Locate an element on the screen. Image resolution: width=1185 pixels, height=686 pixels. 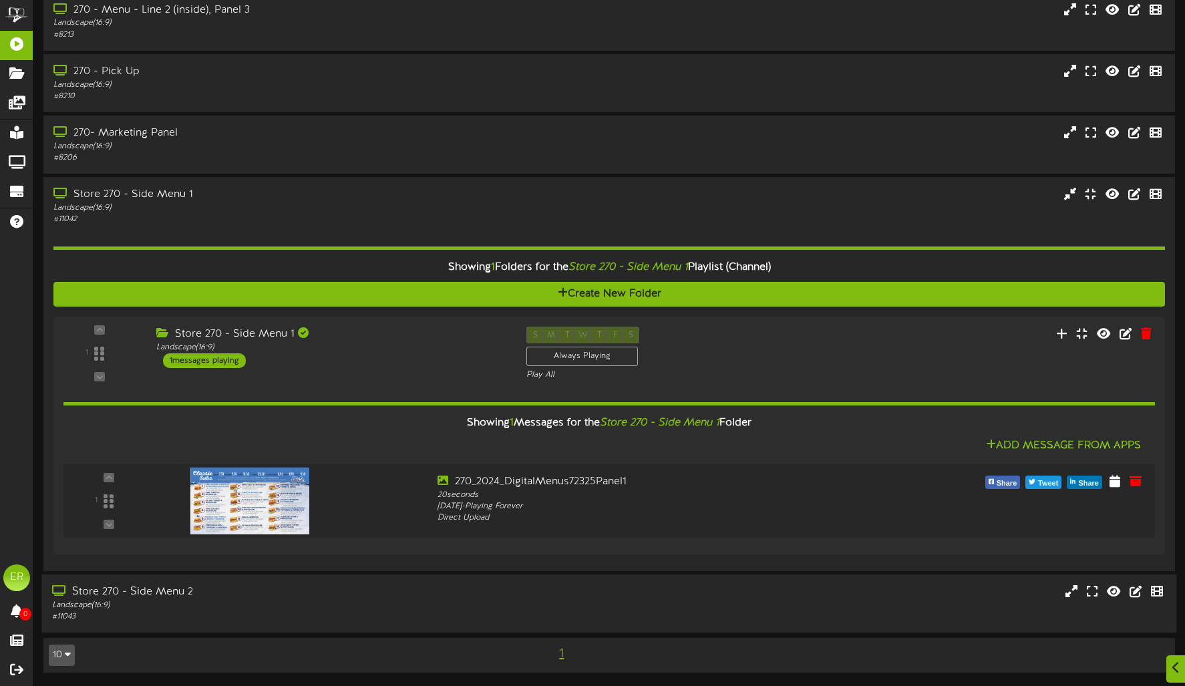
div: Showing Folders for the Playlist (Channel) is located at coordinates (609, 267).